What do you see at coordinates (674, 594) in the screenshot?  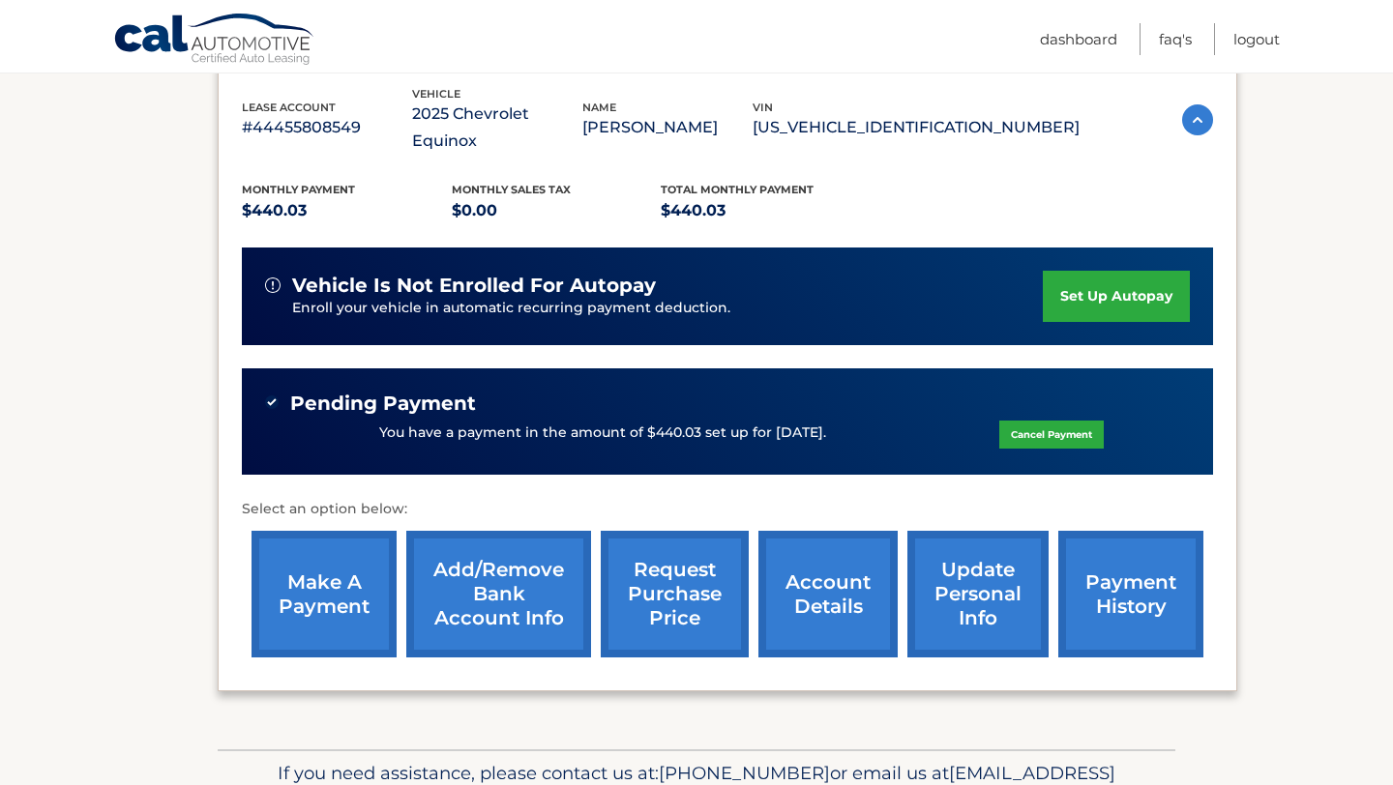 I see `a: request purchase price` at bounding box center [674, 594].